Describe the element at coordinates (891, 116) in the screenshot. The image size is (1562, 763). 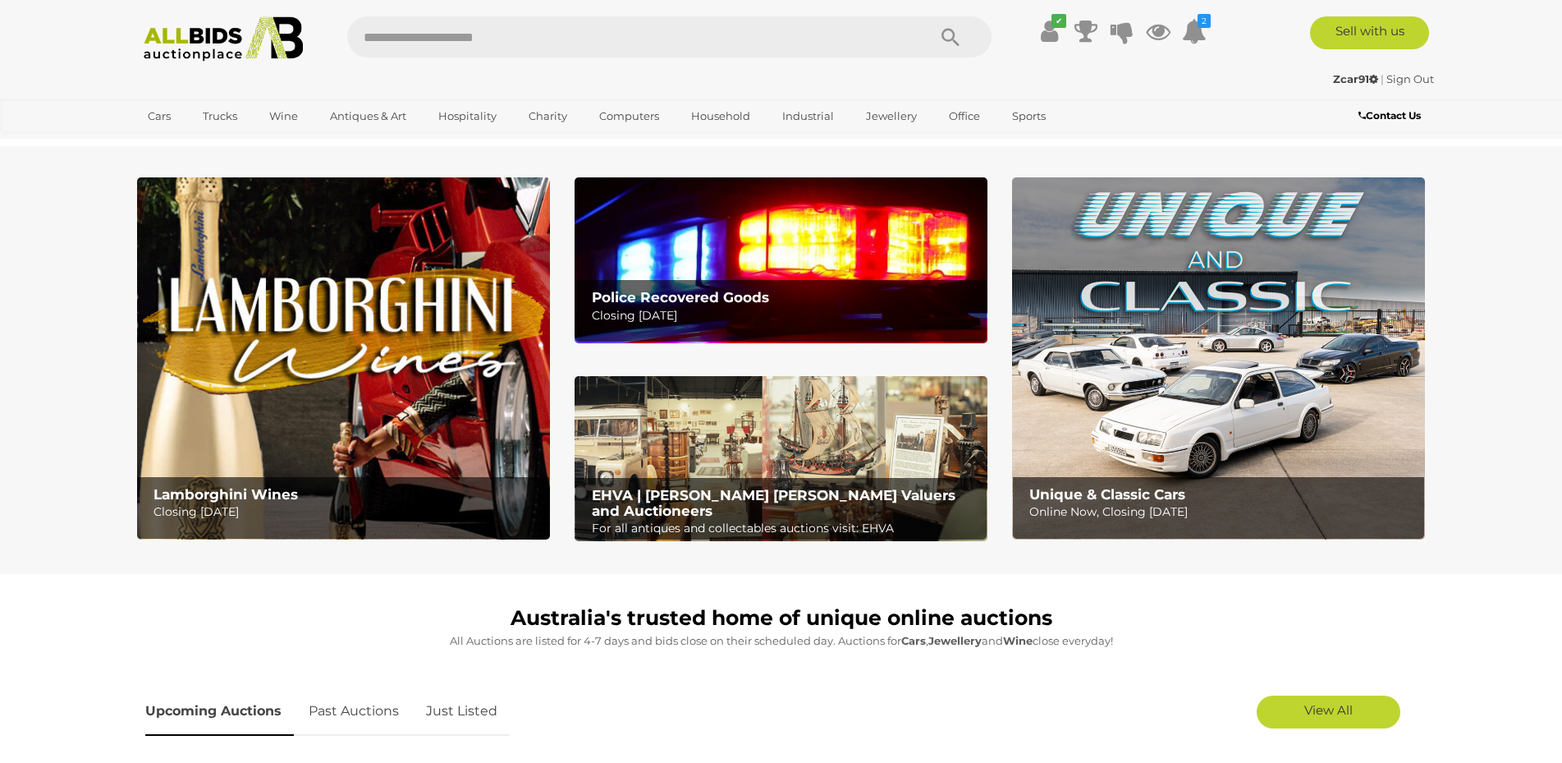
I see `a: Jewellery` at that location.